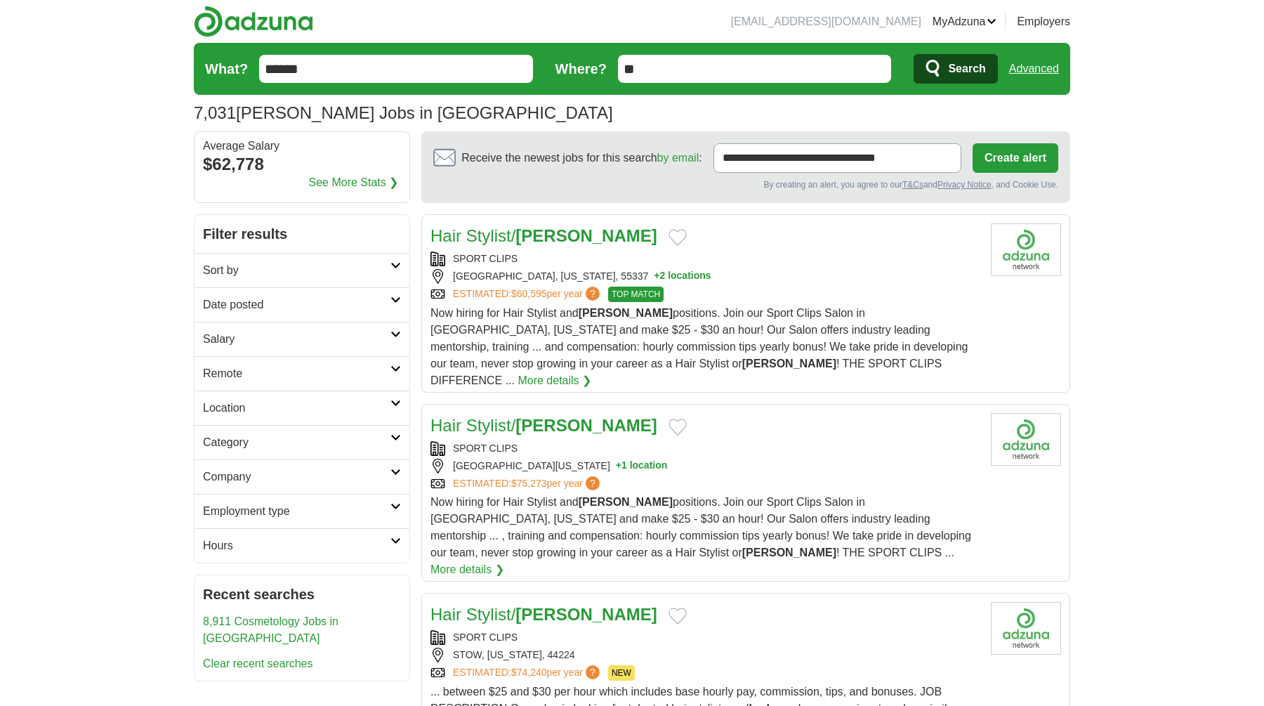  What do you see at coordinates (296, 305) in the screenshot?
I see `h2: Date posted` at bounding box center [296, 305].